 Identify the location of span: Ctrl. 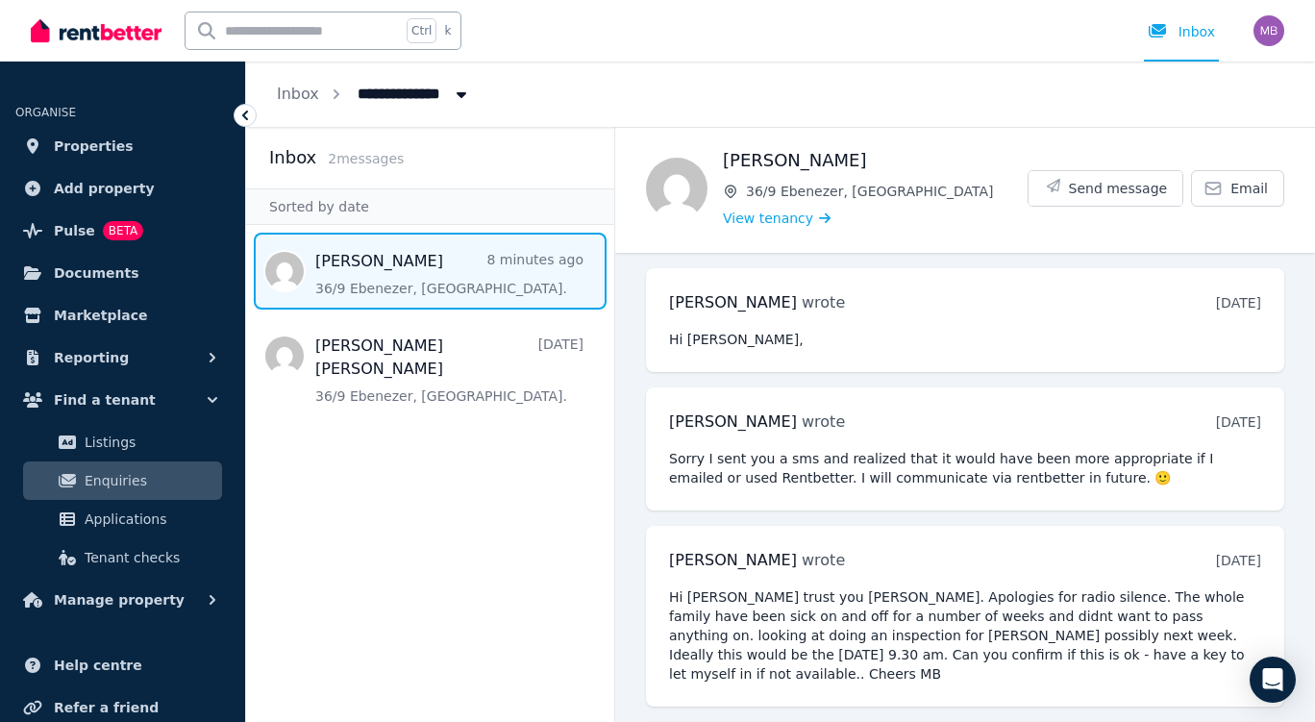
(421, 31).